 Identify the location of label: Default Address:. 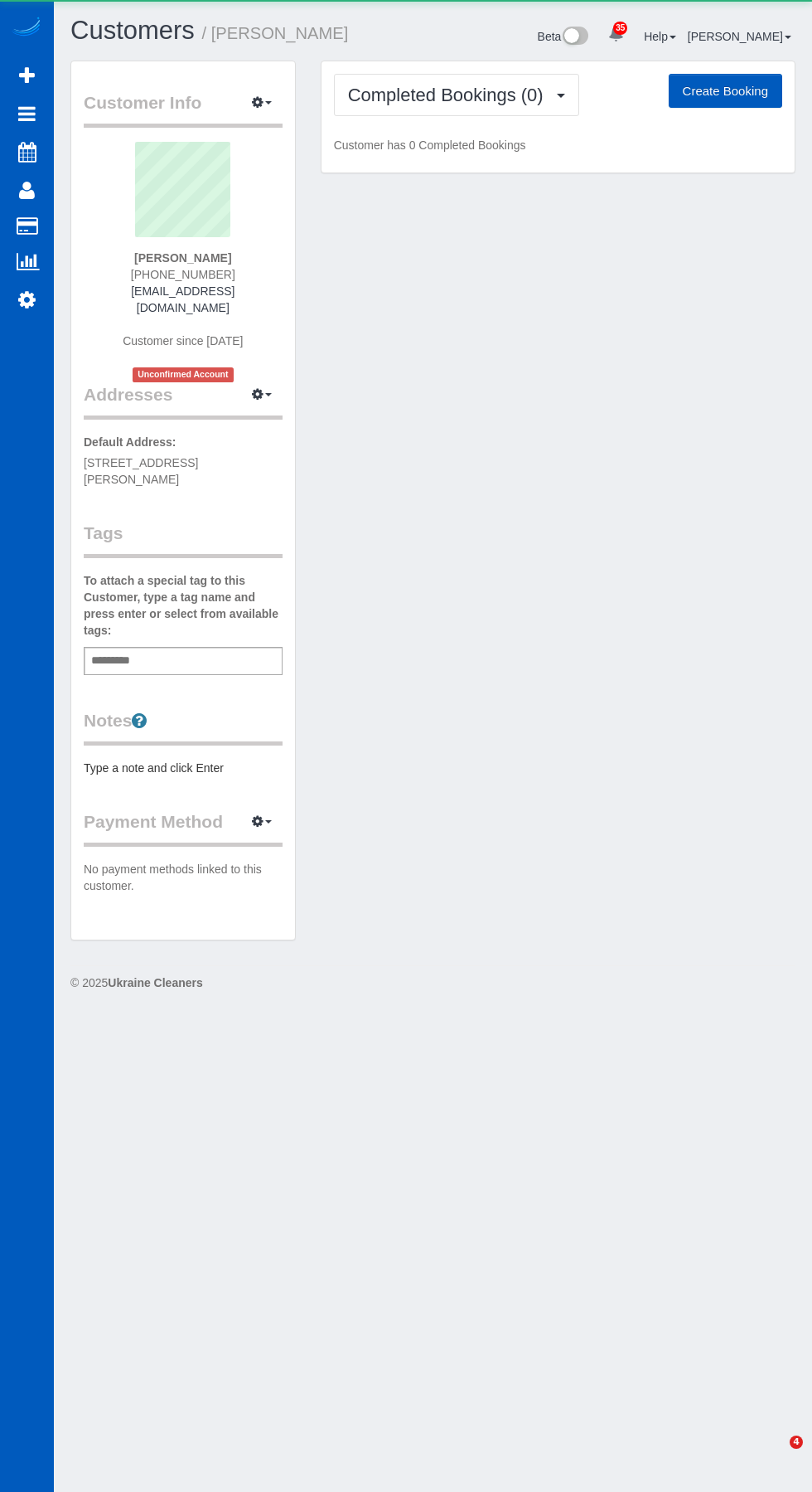
(130, 442).